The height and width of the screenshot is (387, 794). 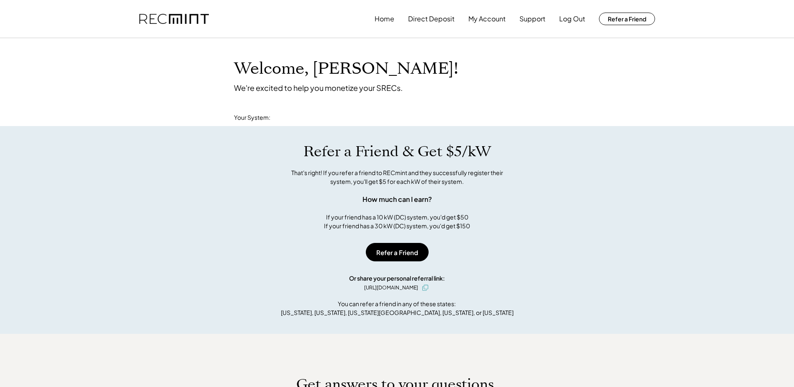 I want to click on button: Support, so click(x=532, y=19).